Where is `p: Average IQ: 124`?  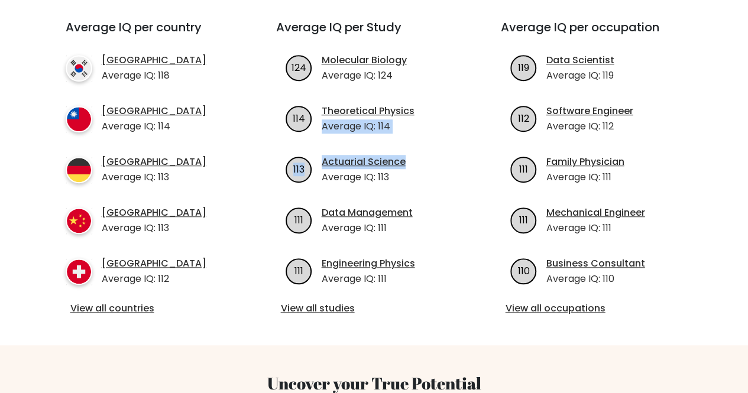
p: Average IQ: 124 is located at coordinates (364, 76).